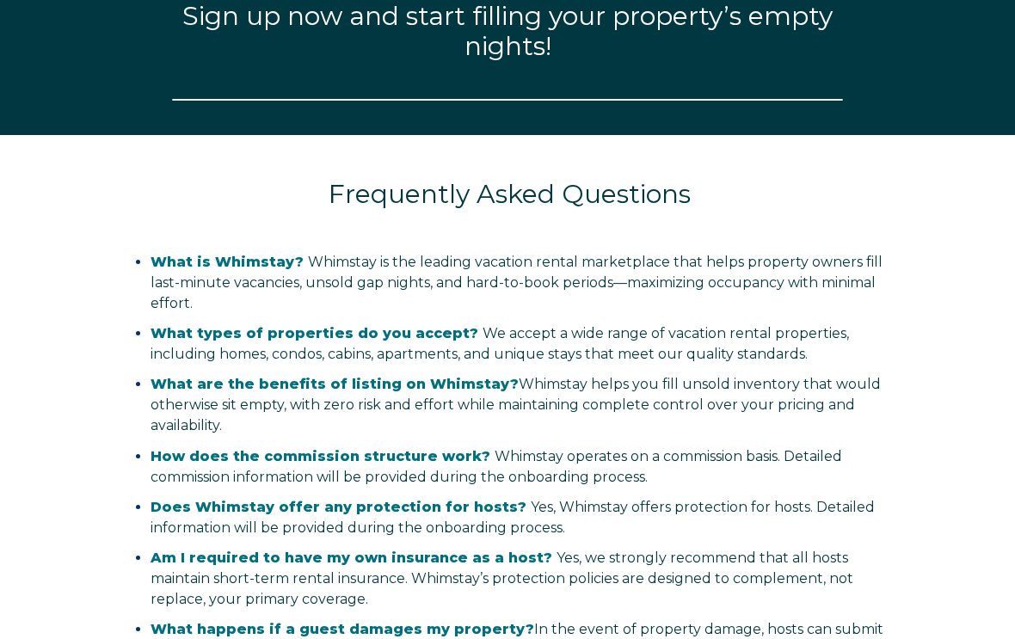 Image resolution: width=1015 pixels, height=639 pixels. Describe the element at coordinates (338, 507) in the screenshot. I see `span: Does Whimstay offer any protection for hosts?` at that location.